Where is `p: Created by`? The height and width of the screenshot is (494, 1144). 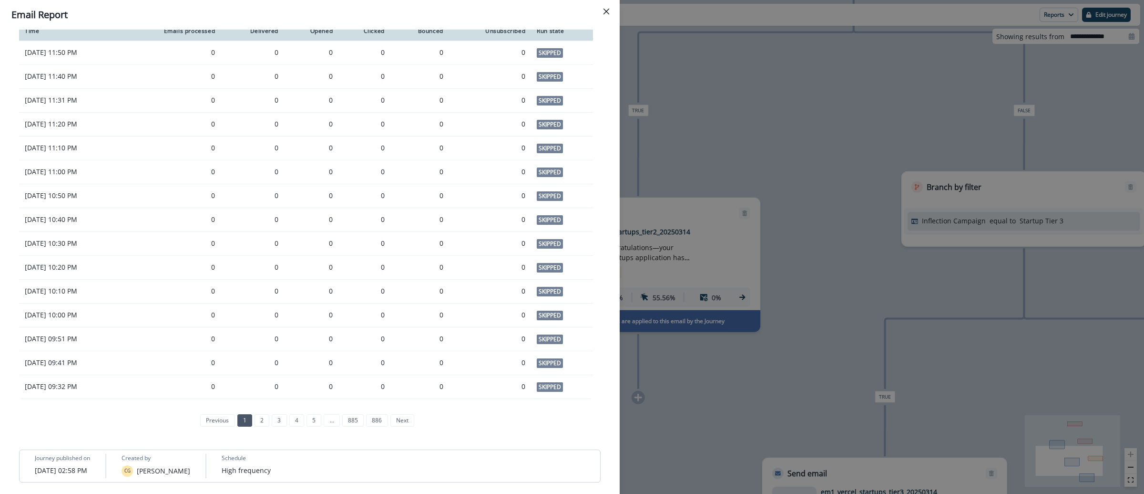
p: Created by is located at coordinates (136, 458).